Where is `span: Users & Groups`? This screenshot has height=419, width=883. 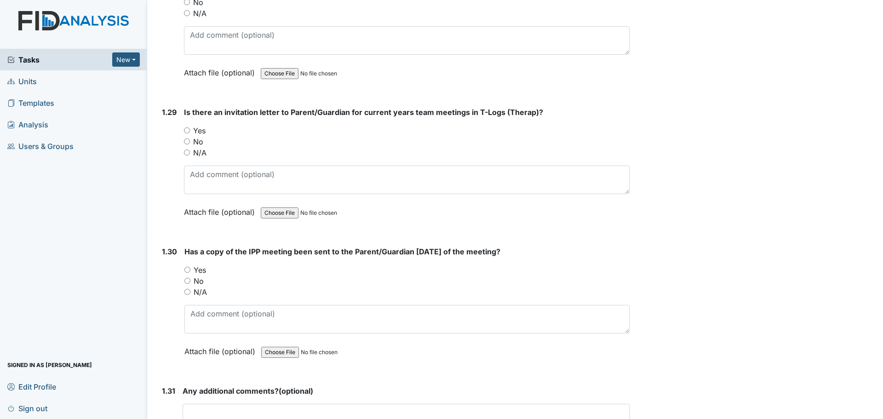 span: Users & Groups is located at coordinates (40, 146).